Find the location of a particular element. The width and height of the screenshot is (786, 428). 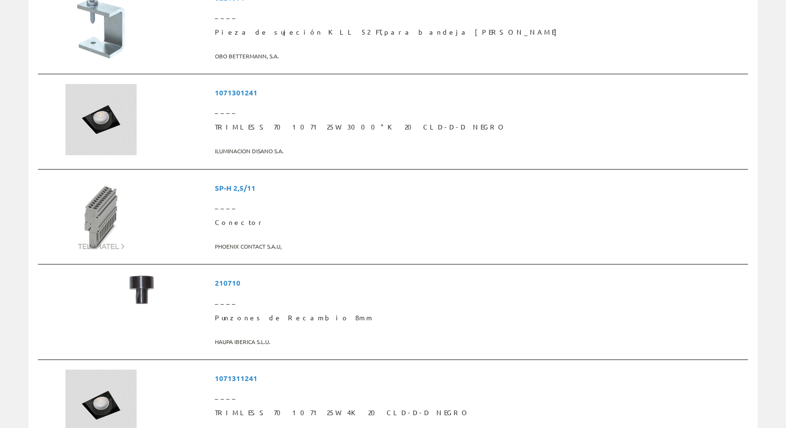

span: HAUPA IBERICA S.L.U. is located at coordinates (479, 341).